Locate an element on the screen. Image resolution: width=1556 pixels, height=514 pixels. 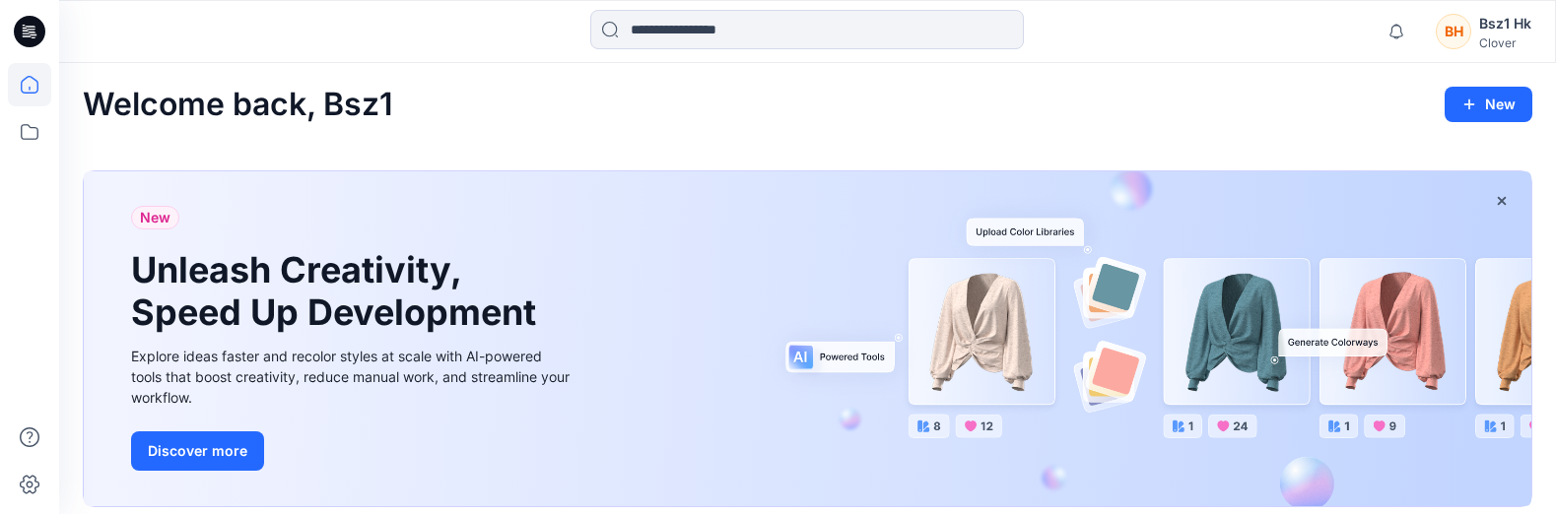
div: Clover is located at coordinates (1505, 42).